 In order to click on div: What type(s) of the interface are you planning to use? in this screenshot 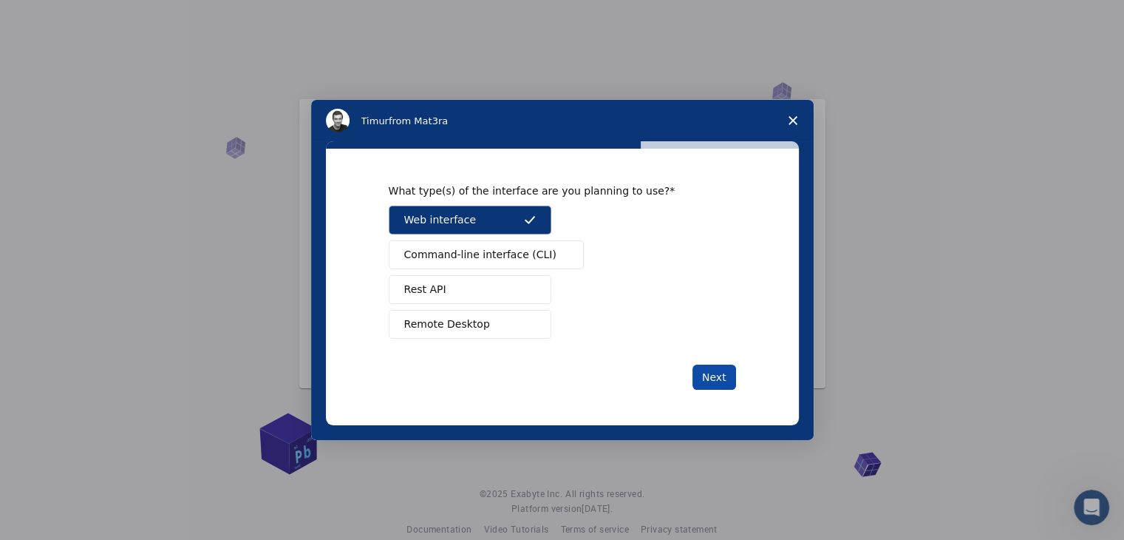, I will do `click(551, 191)`.